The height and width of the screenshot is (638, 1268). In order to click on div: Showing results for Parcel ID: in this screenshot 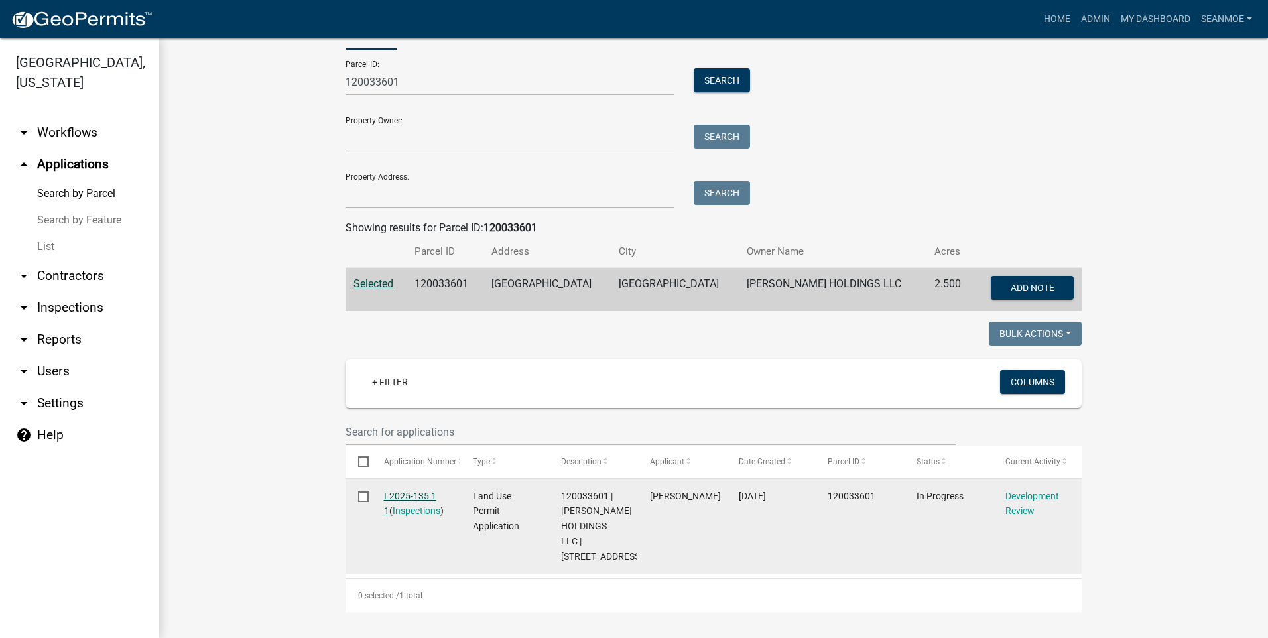, I will do `click(713, 228)`.